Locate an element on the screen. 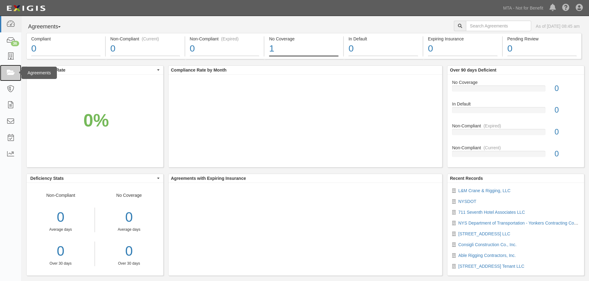  a: L&M Crane & Rigging, LLC is located at coordinates (484, 191).